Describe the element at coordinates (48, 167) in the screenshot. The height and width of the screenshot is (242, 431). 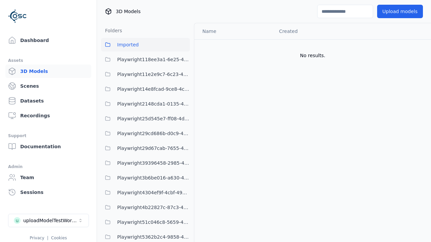
I see `div: Admin` at that location.